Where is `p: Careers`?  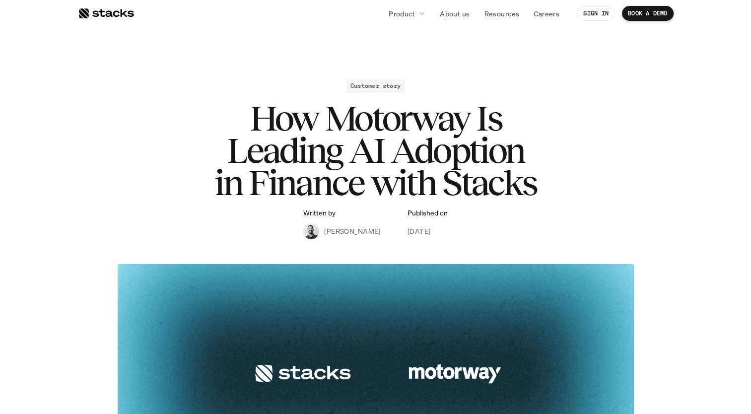 p: Careers is located at coordinates (547, 13).